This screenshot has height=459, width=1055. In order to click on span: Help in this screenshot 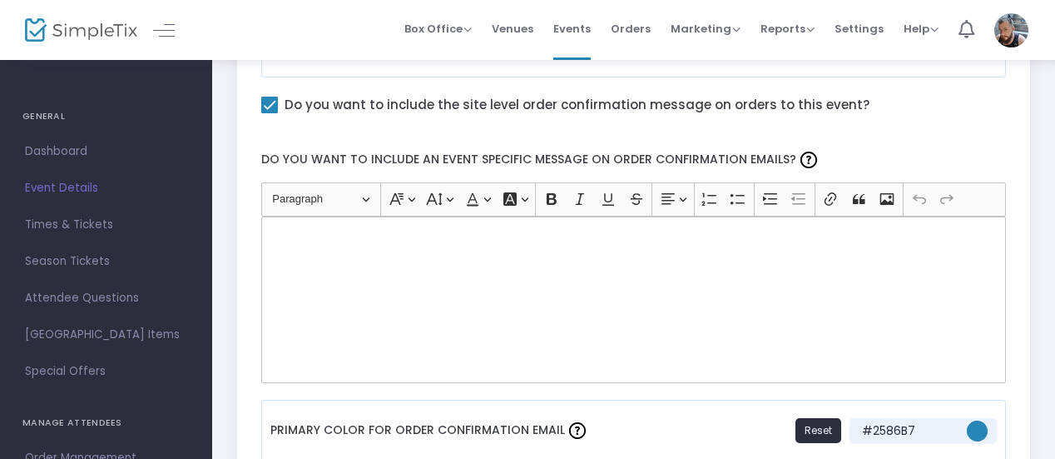, I will do `click(921, 28)`.